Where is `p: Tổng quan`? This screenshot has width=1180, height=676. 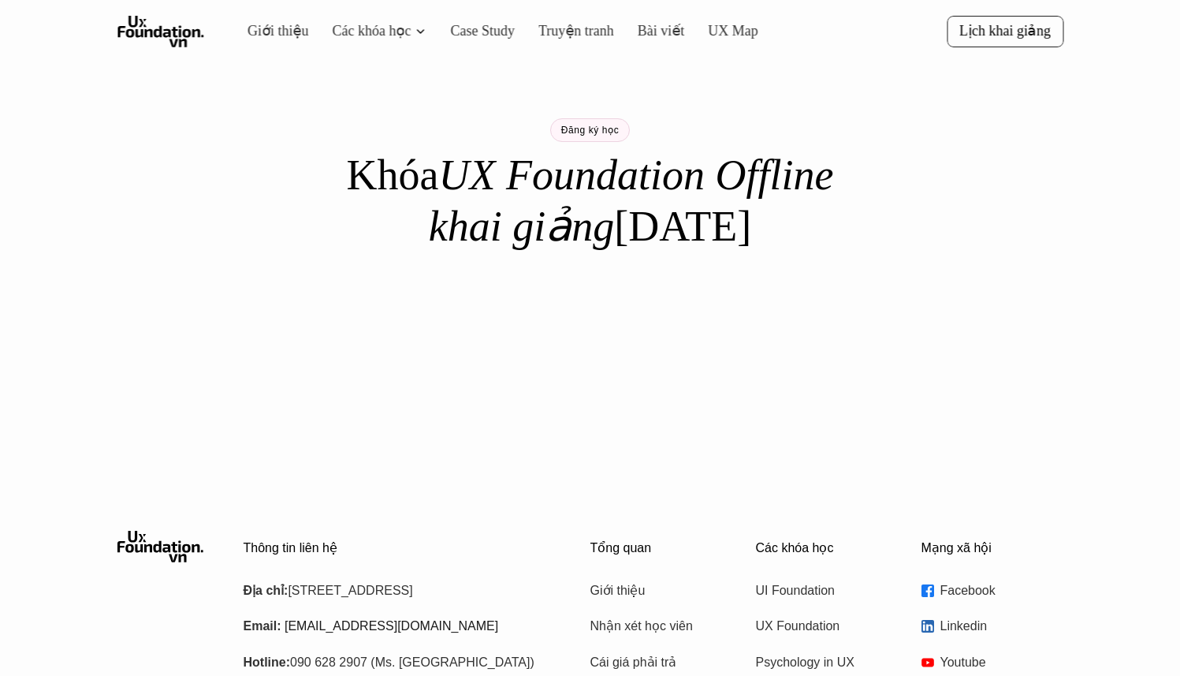 p: Tổng quan is located at coordinates (661, 547).